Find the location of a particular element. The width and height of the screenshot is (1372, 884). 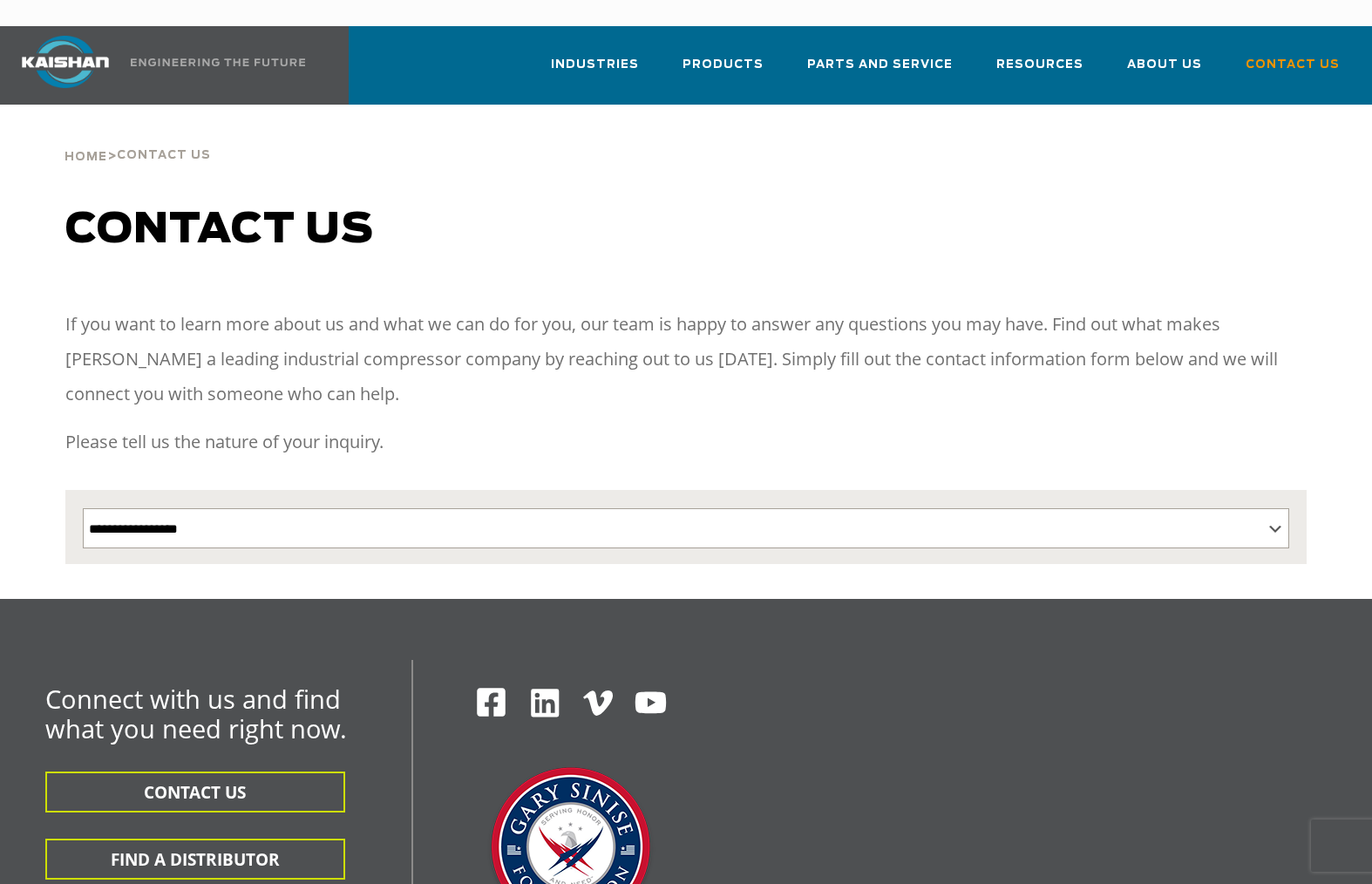

p: If you want to learn more about us and what we can do for you, our team is happy to answer any qu... is located at coordinates (686, 359).